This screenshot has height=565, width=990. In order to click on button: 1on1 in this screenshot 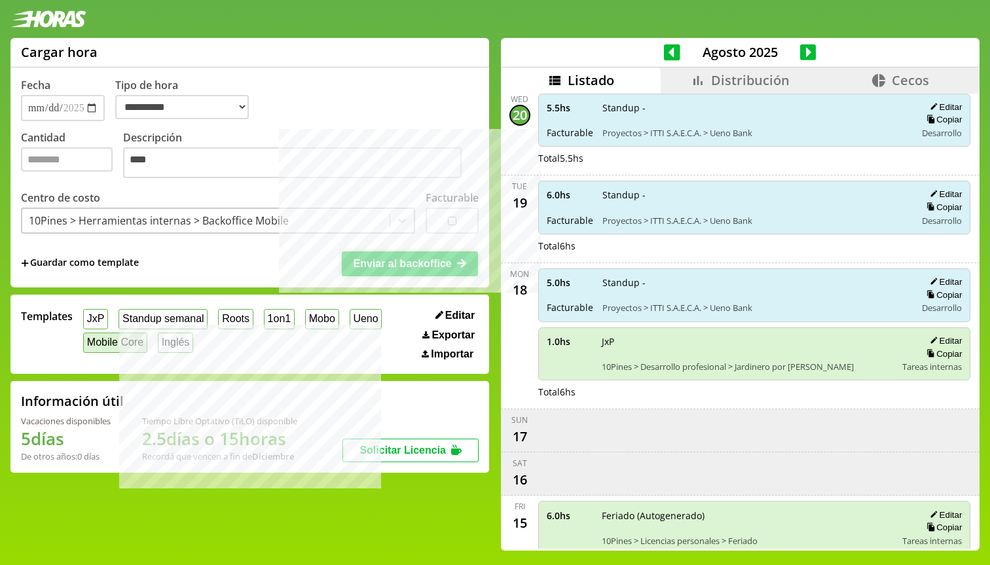, I will do `click(279, 319)`.